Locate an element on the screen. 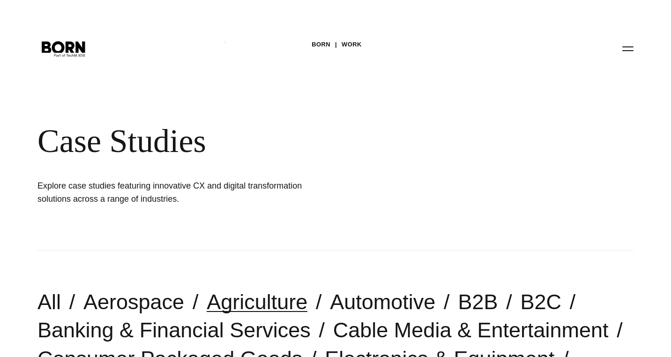  a: Work is located at coordinates (352, 45).